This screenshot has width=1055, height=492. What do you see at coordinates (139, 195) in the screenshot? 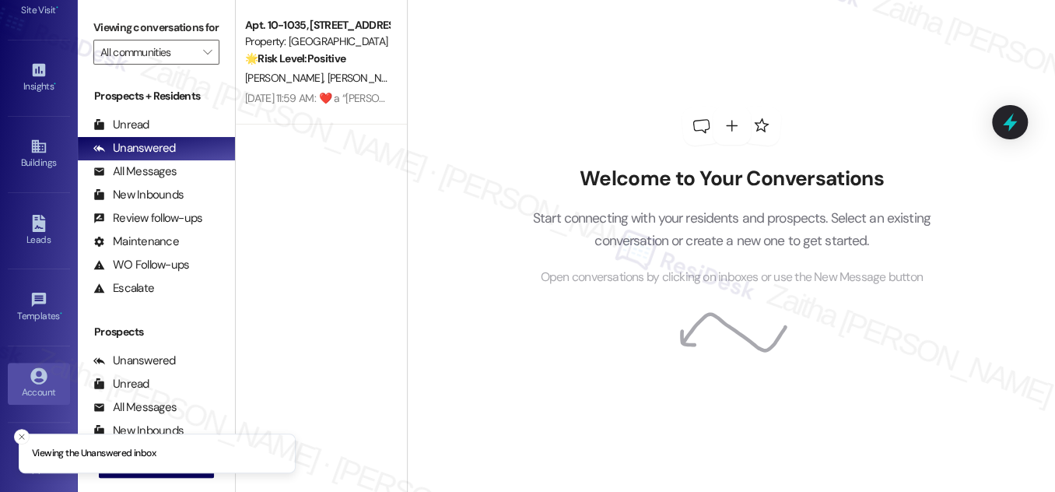
I see `div: New Inbounds` at bounding box center [139, 195].